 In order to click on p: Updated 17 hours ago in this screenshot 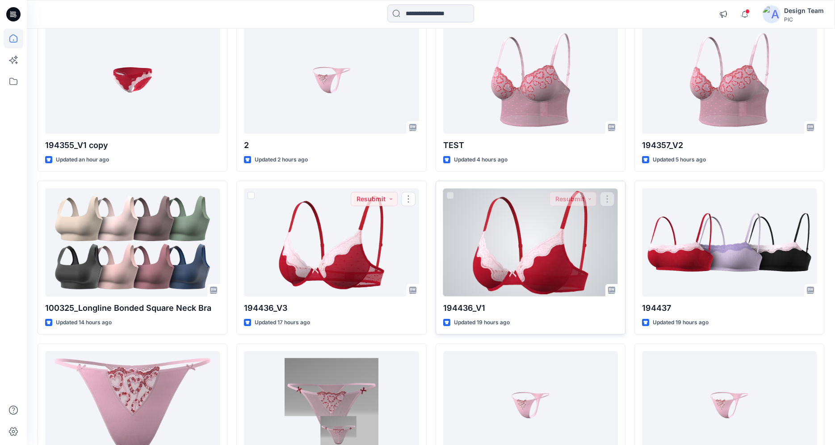, I will do `click(282, 322)`.